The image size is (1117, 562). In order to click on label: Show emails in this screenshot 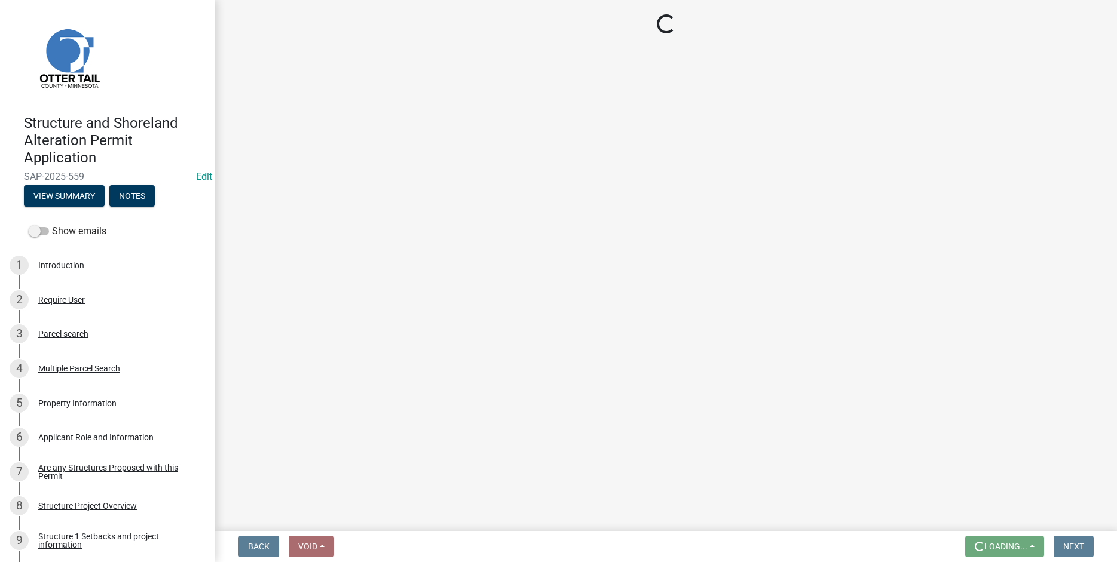, I will do `click(68, 231)`.